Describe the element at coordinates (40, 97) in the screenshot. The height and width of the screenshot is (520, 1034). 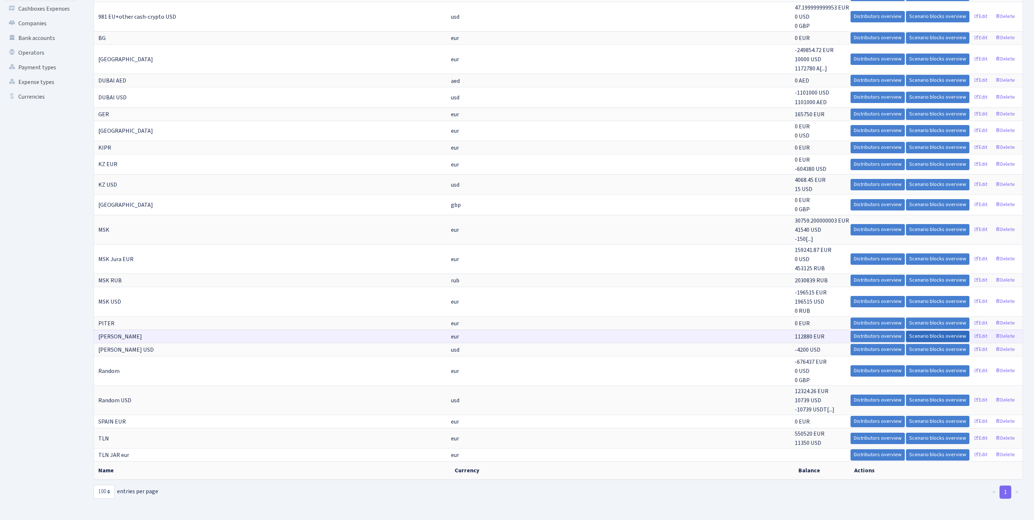
I see `a: Currencies` at that location.